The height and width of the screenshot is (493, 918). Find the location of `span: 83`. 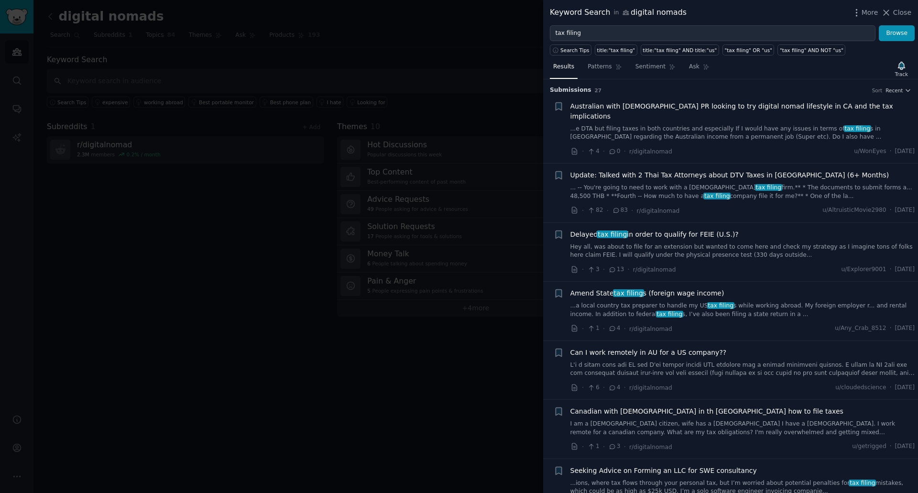

span: 83 is located at coordinates (620, 210).